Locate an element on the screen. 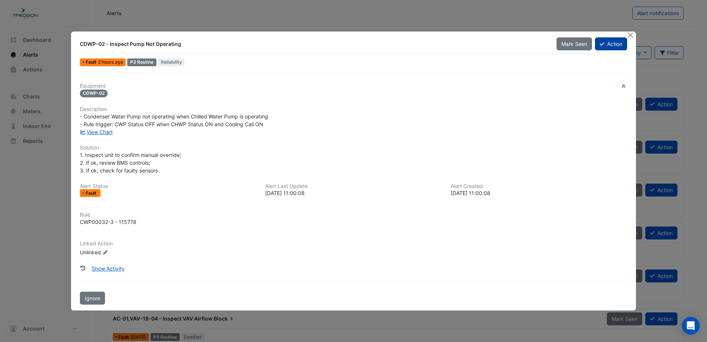 The height and width of the screenshot is (342, 707). button: Show Activity is located at coordinates (108, 268).